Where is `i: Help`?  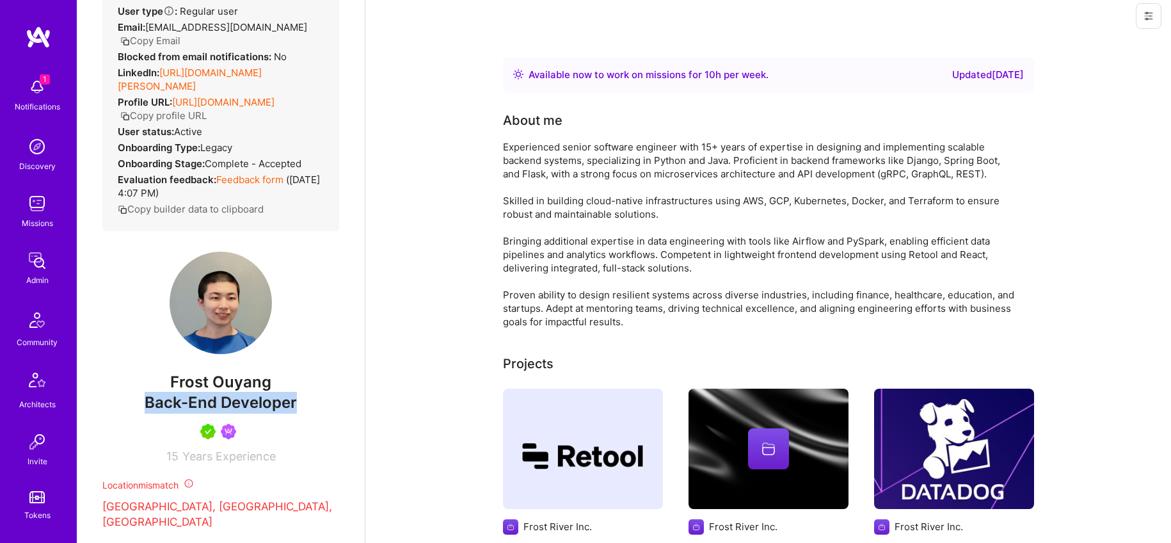 i: Help is located at coordinates (169, 11).